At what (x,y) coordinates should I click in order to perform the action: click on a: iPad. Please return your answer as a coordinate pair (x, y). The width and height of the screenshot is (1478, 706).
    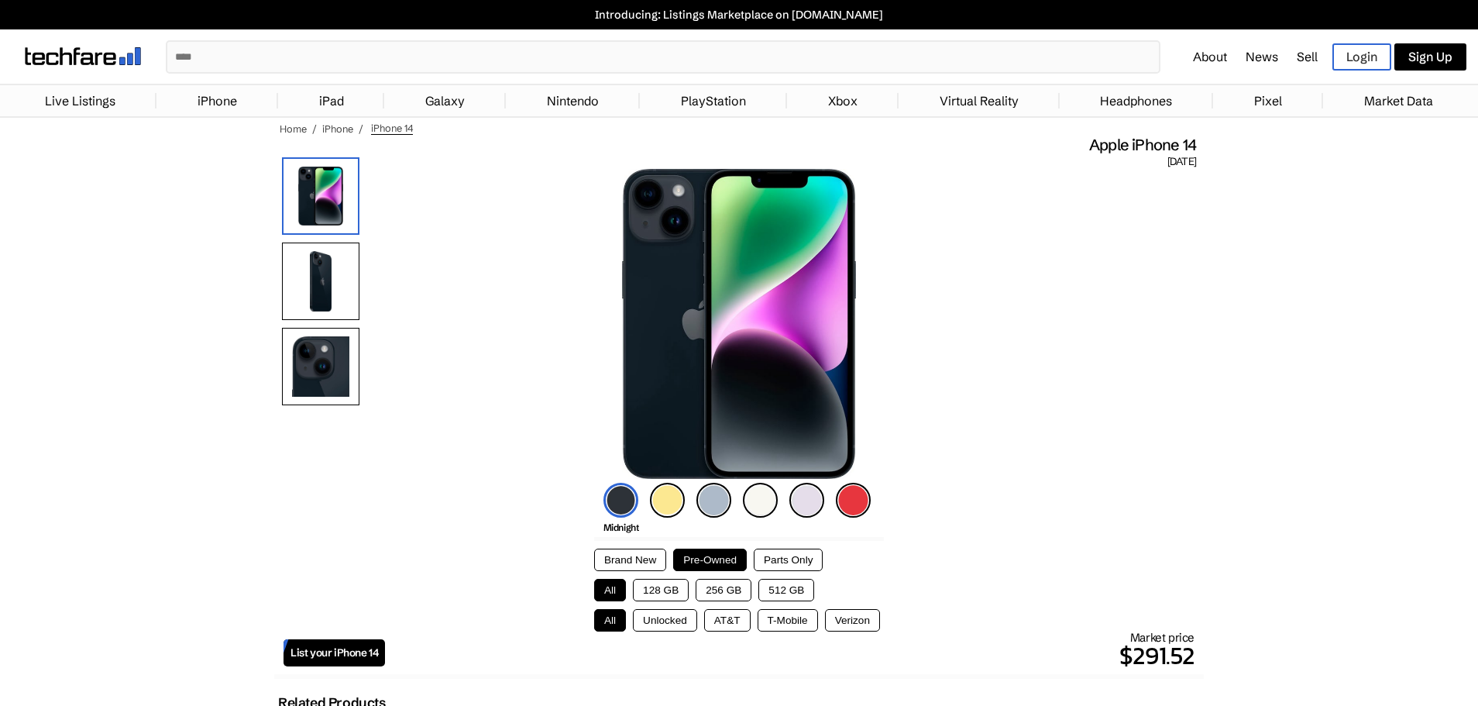
    Looking at the image, I should click on (331, 101).